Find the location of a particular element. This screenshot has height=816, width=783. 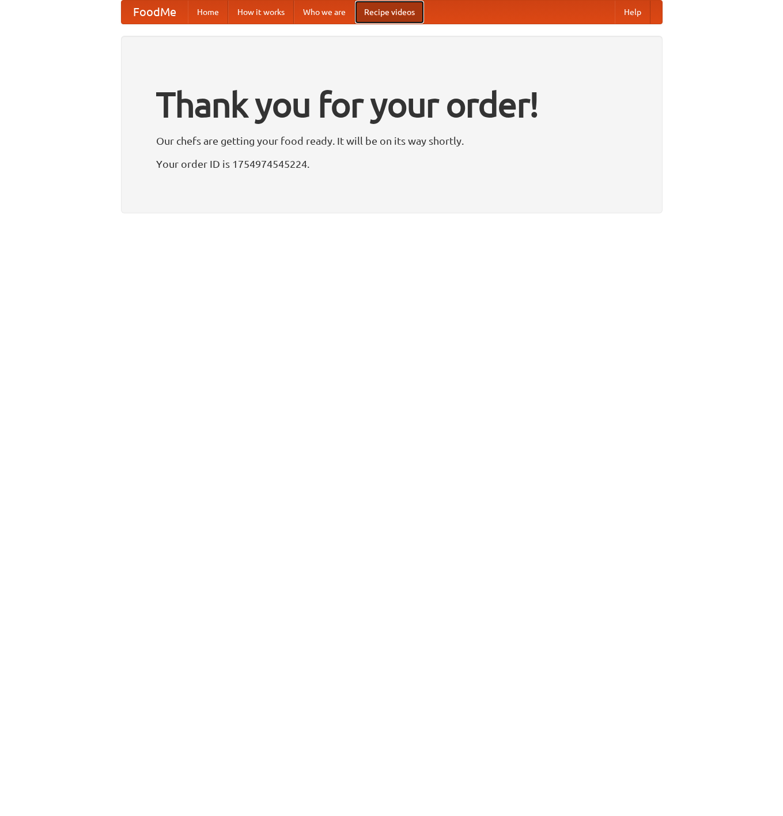

a: FoodMe is located at coordinates (154, 12).